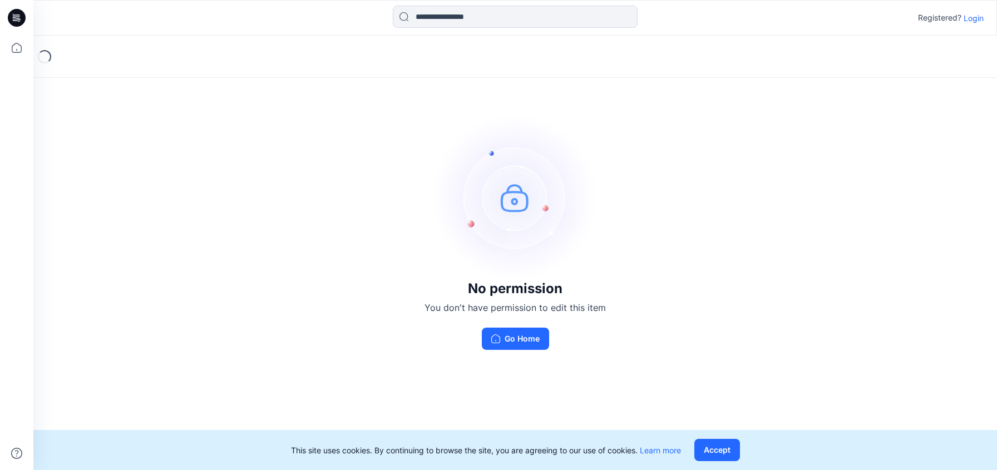 Image resolution: width=997 pixels, height=470 pixels. Describe the element at coordinates (515, 339) in the screenshot. I see `a: Go Home` at that location.